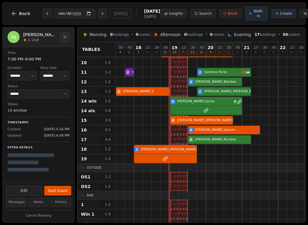 The width and height of the screenshot is (308, 225). Describe the element at coordinates (211, 48) in the screenshot. I see `span: 20` at that location.